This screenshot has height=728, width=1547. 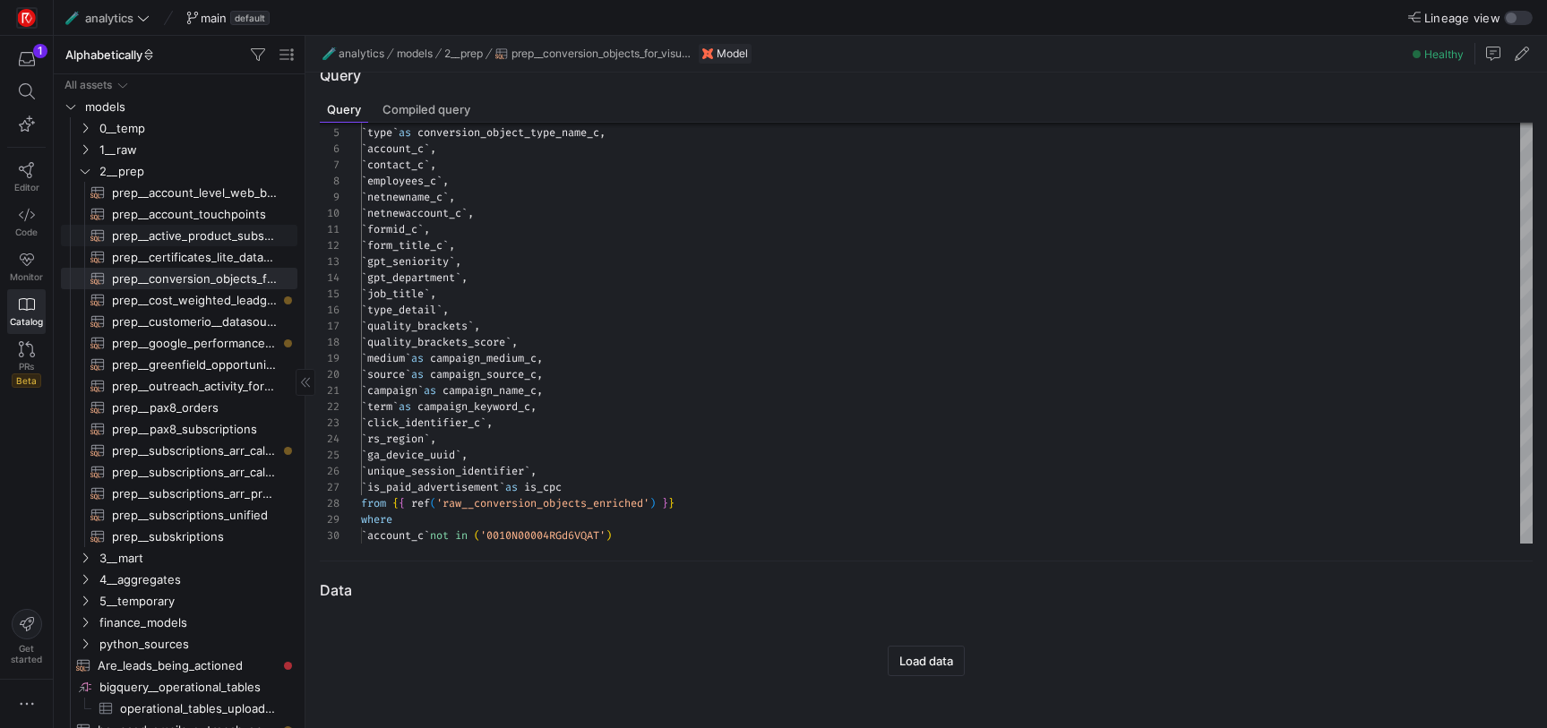 What do you see at coordinates (194, 364) in the screenshot?
I see `span: prep__greenfield_opportunity_touchpoints​​​​​​​​​​` at bounding box center [194, 364].